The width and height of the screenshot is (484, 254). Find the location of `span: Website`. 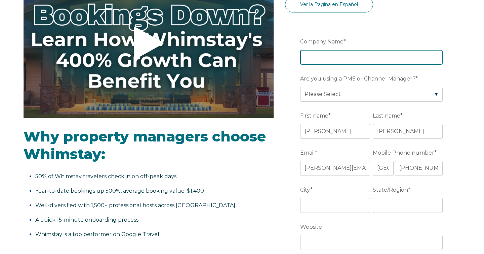

span: Website is located at coordinates (311, 226).